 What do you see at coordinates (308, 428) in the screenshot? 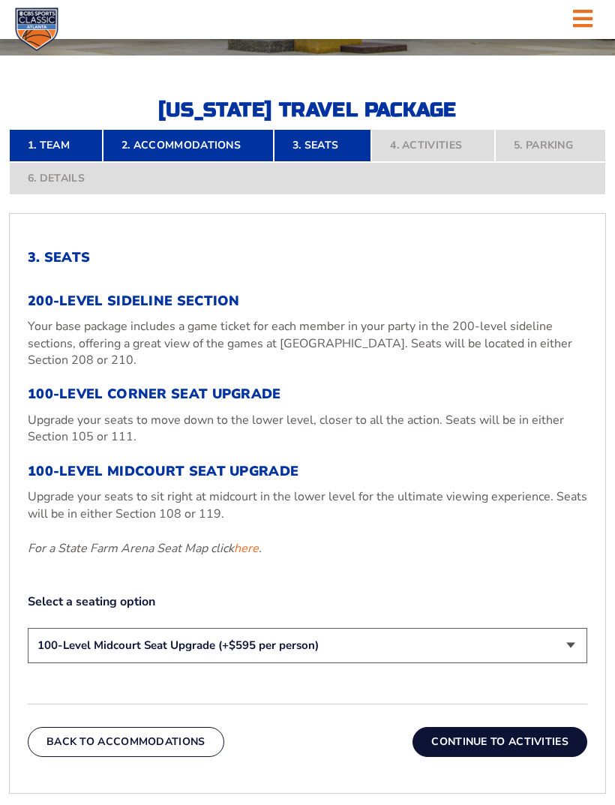
I see `p: Upgrade your seats to move down to the lower level, closer to all the action. Seats will be in ei...` at bounding box center [308, 428].